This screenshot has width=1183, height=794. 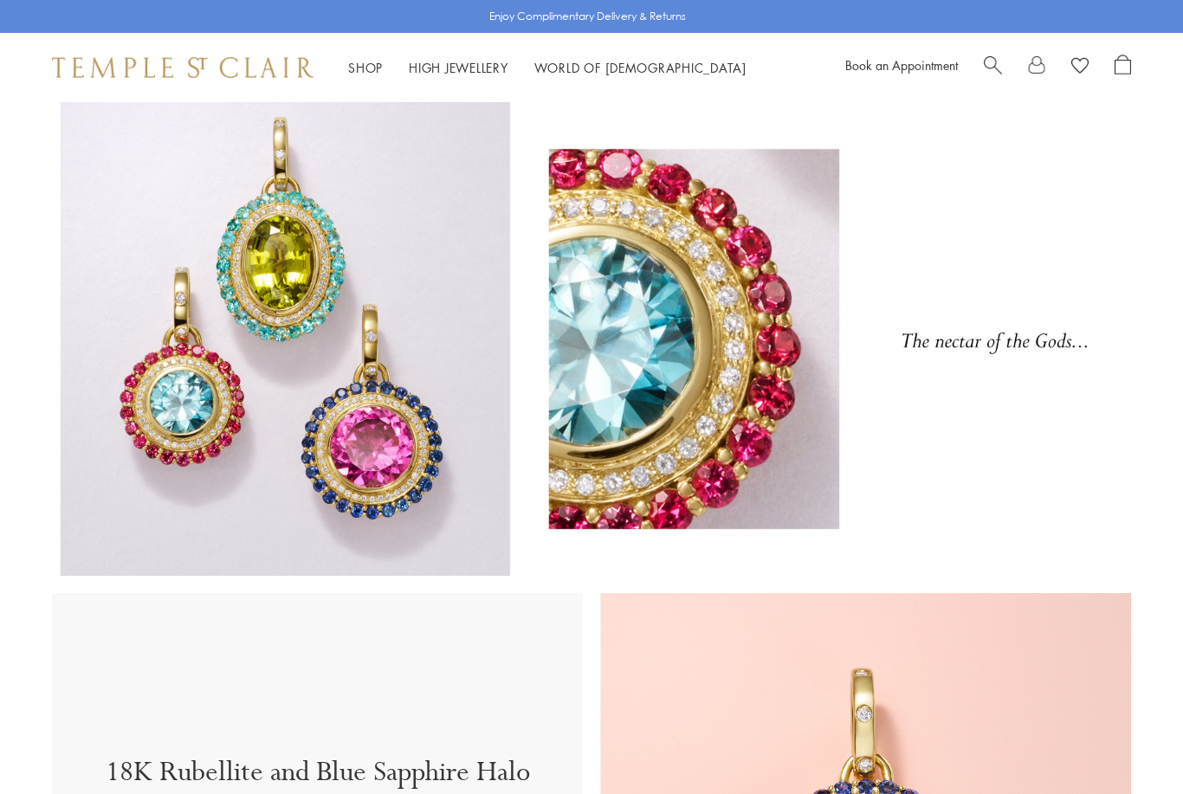 I want to click on img: Temple St. Clair, so click(x=183, y=68).